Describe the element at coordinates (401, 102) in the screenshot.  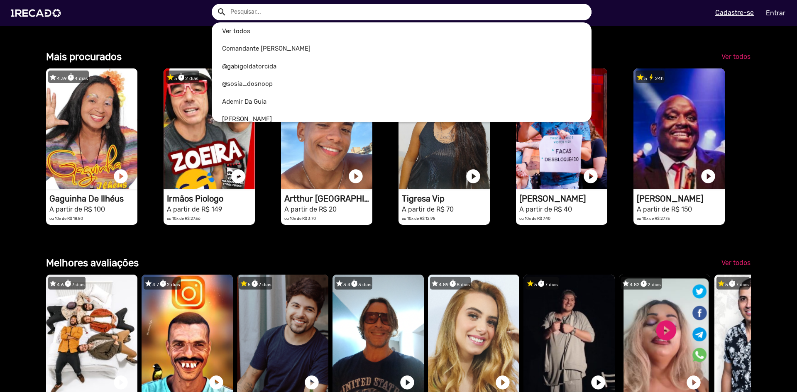
I see `a: Ademir Da Guia` at that location.